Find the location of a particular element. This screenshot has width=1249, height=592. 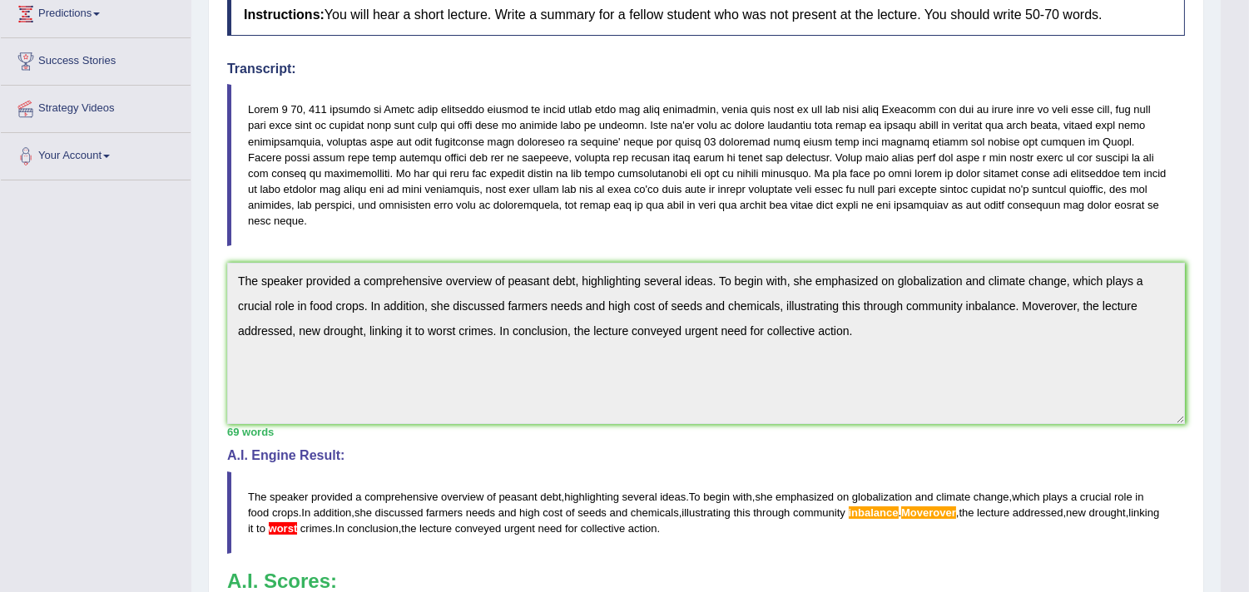

span: farmers is located at coordinates (444, 513).